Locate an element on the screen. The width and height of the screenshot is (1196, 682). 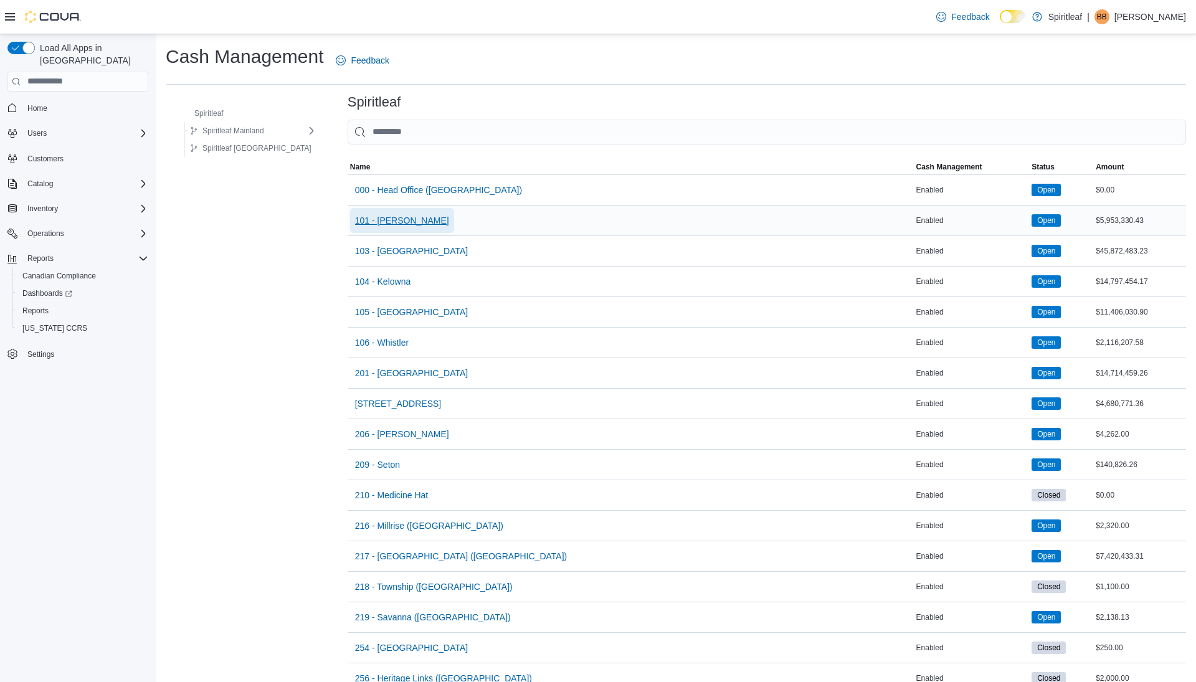
button: Customers is located at coordinates (78, 158).